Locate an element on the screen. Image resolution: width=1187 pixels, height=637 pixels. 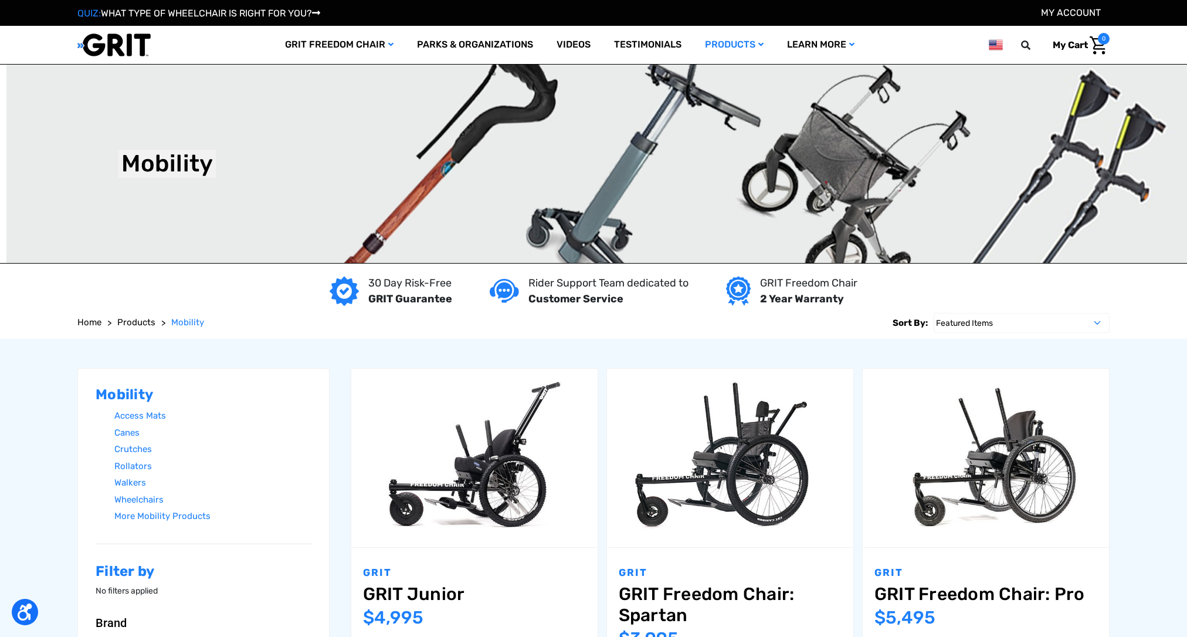
a: QUIZ:WHAT TYPE OF WHEELCHAIR IS RIGHT FOR YOU? is located at coordinates (199, 13).